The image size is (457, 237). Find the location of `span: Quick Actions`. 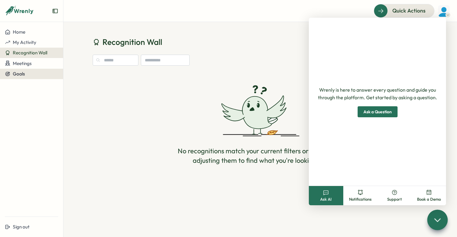

span: Quick Actions is located at coordinates (409, 11).